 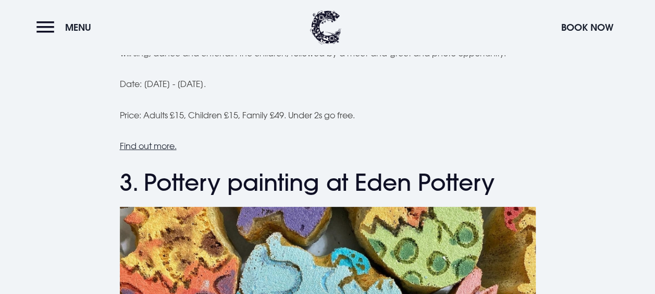 I want to click on a: Find out more., so click(x=148, y=146).